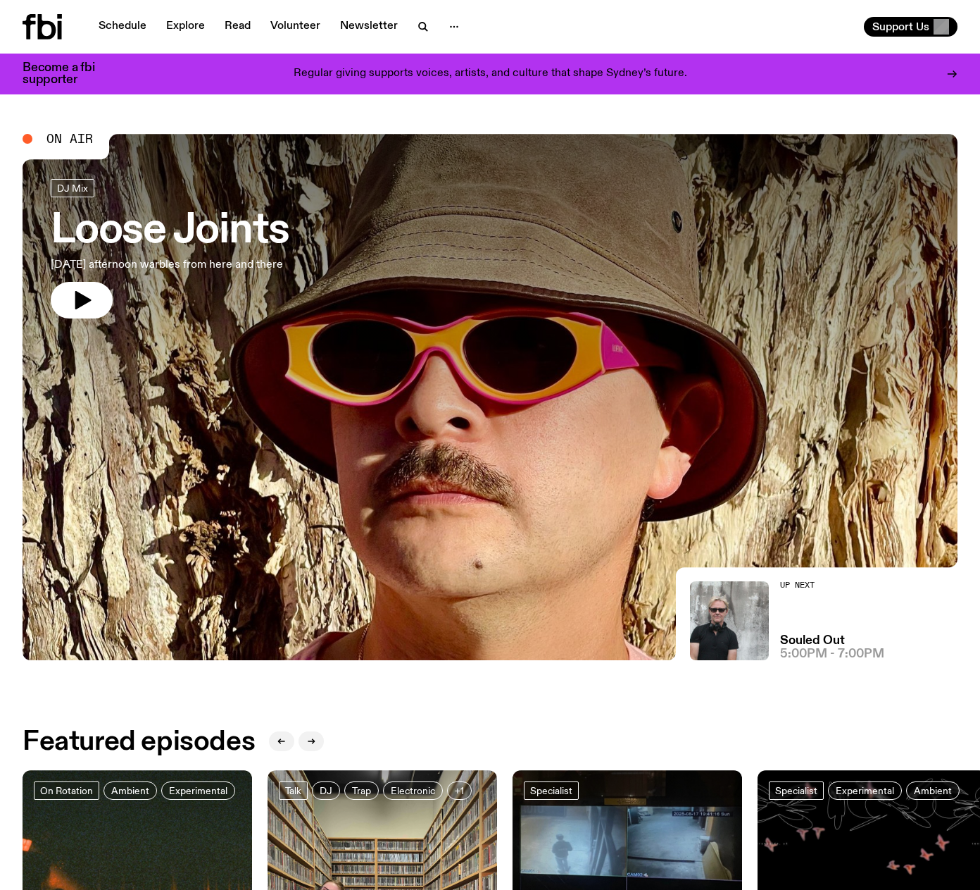 Image resolution: width=980 pixels, height=890 pixels. What do you see at coordinates (170, 231) in the screenshot?
I see `h3: Loose Joints` at bounding box center [170, 231].